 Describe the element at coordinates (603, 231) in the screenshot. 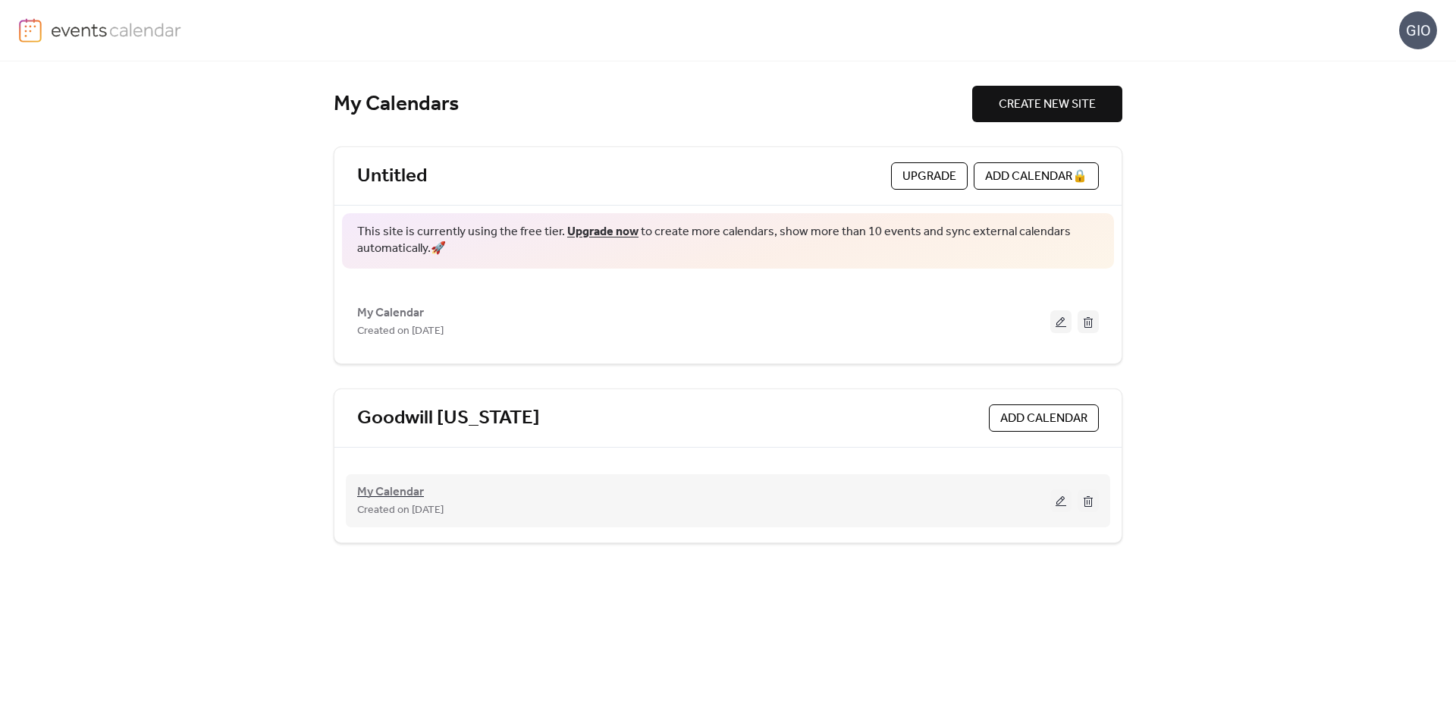

I see `a: Upgrade now` at that location.